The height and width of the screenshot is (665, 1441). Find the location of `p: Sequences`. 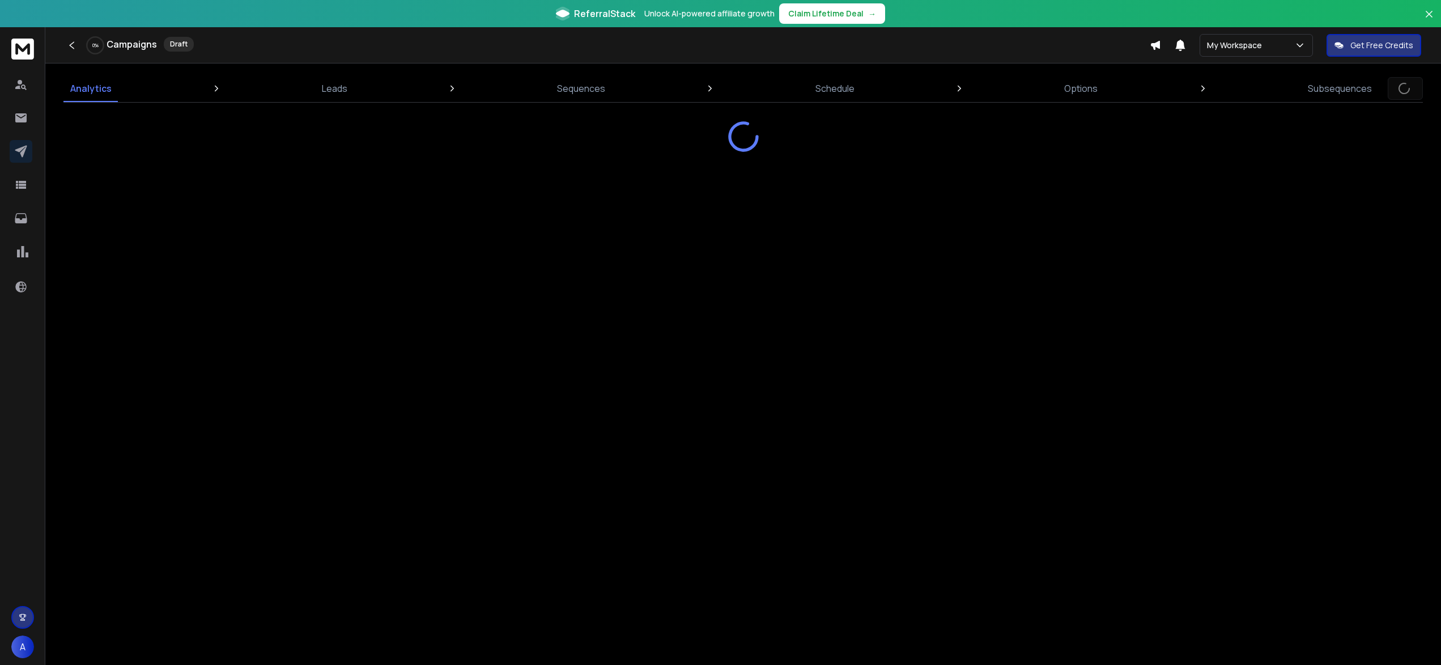

p: Sequences is located at coordinates (581, 88).